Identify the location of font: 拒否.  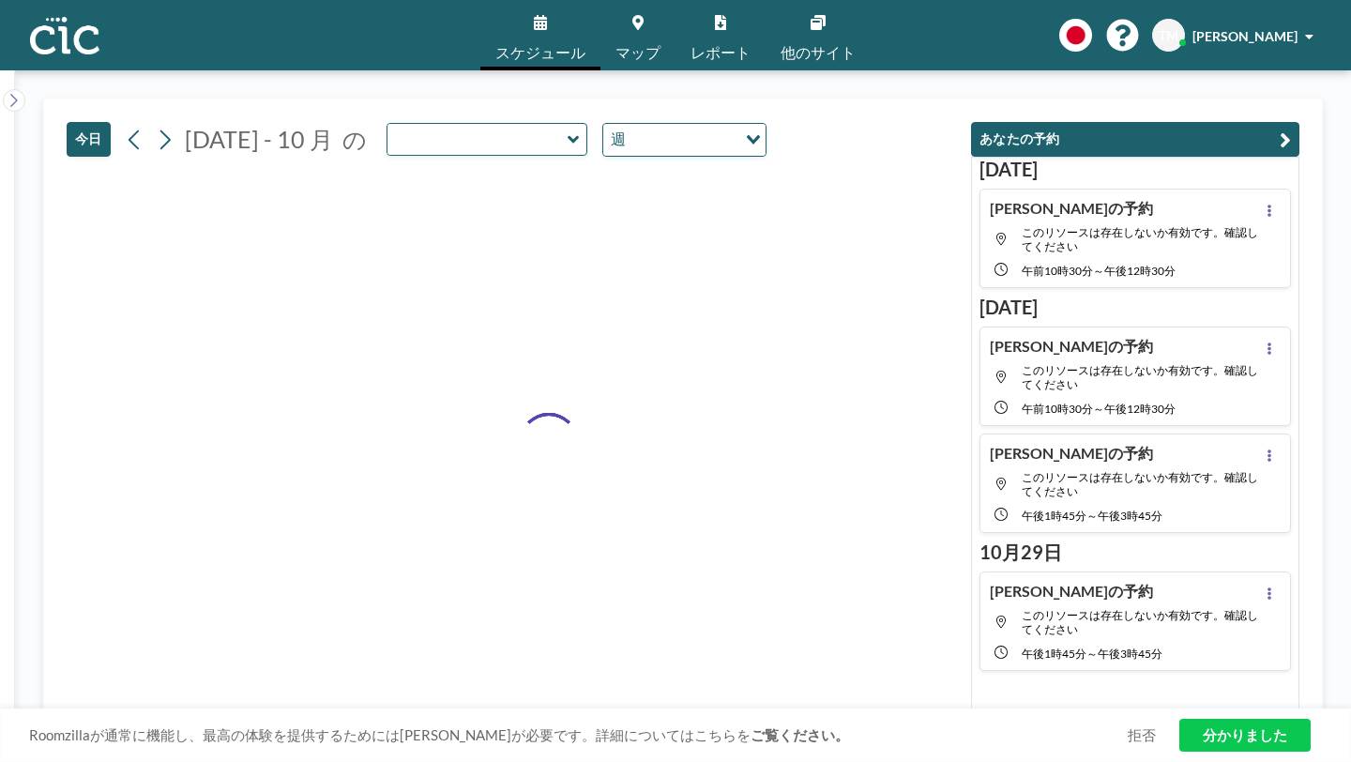
(1142, 734).